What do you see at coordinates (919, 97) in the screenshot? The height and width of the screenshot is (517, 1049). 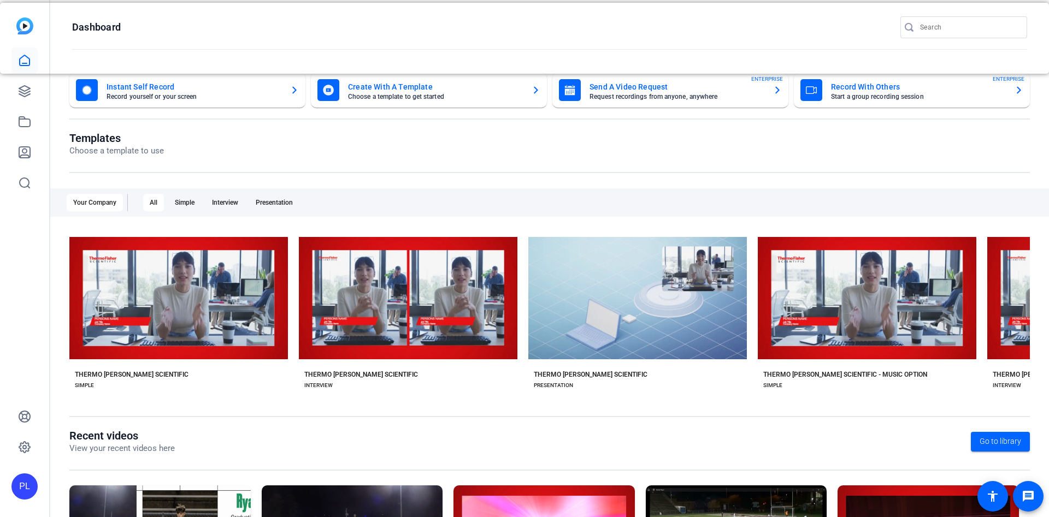 I see `mat-card-subtitle: Start a group recording session` at bounding box center [919, 97].